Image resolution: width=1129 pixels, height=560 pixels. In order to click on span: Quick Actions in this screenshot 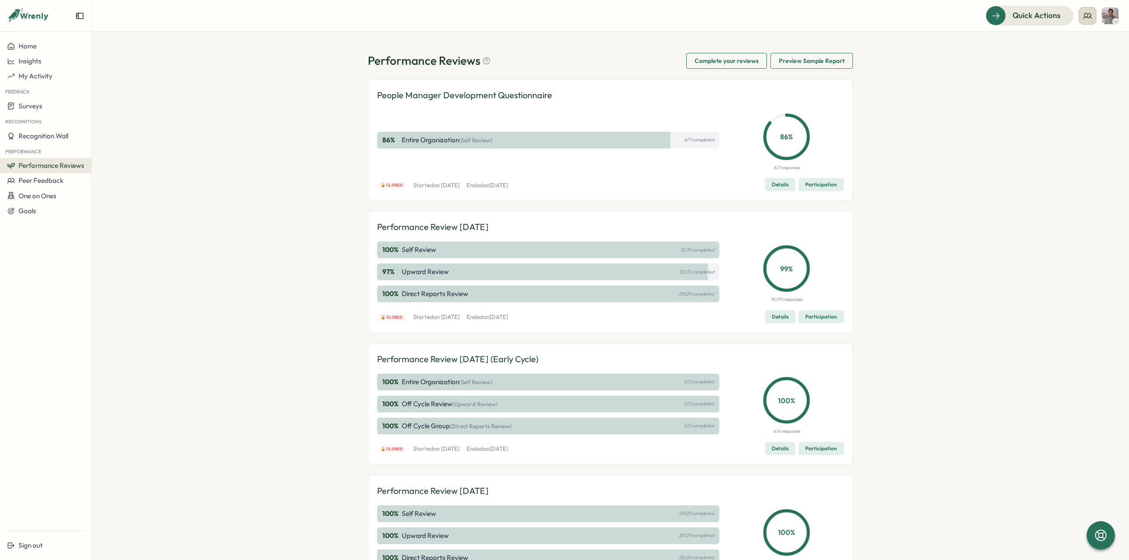, I will do `click(1036, 15)`.